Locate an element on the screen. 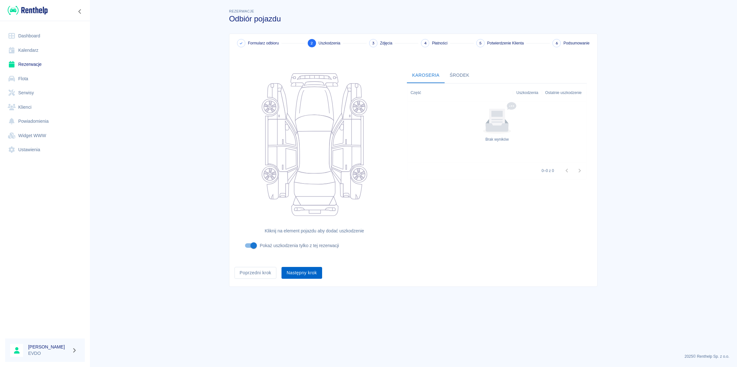  a: Powiadomienia is located at coordinates (45, 121).